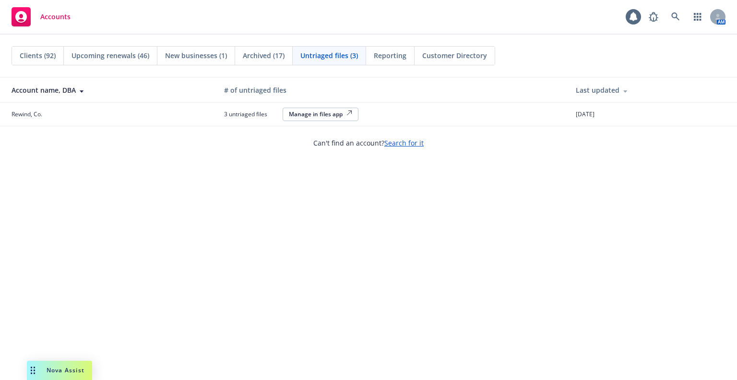  I want to click on div: Drag to move, so click(33, 370).